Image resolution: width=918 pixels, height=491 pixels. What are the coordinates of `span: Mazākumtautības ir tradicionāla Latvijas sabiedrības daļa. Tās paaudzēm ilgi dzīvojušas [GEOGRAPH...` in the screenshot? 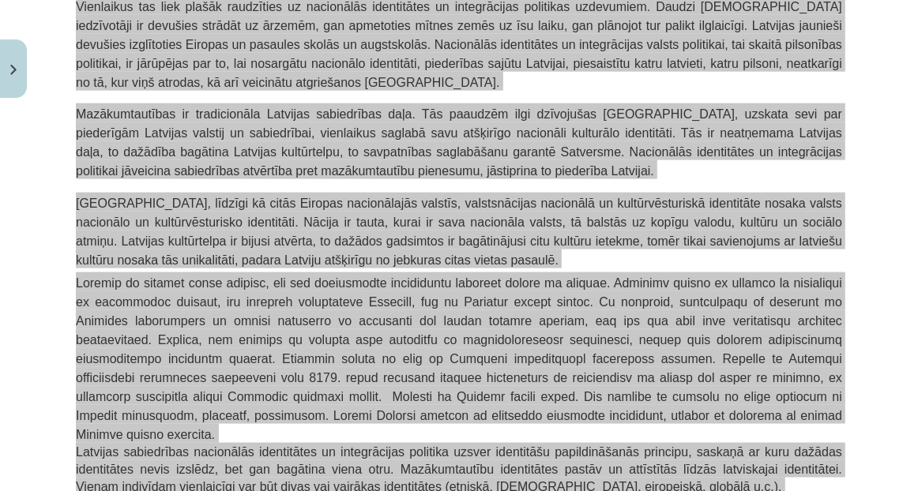 It's located at (459, 142).